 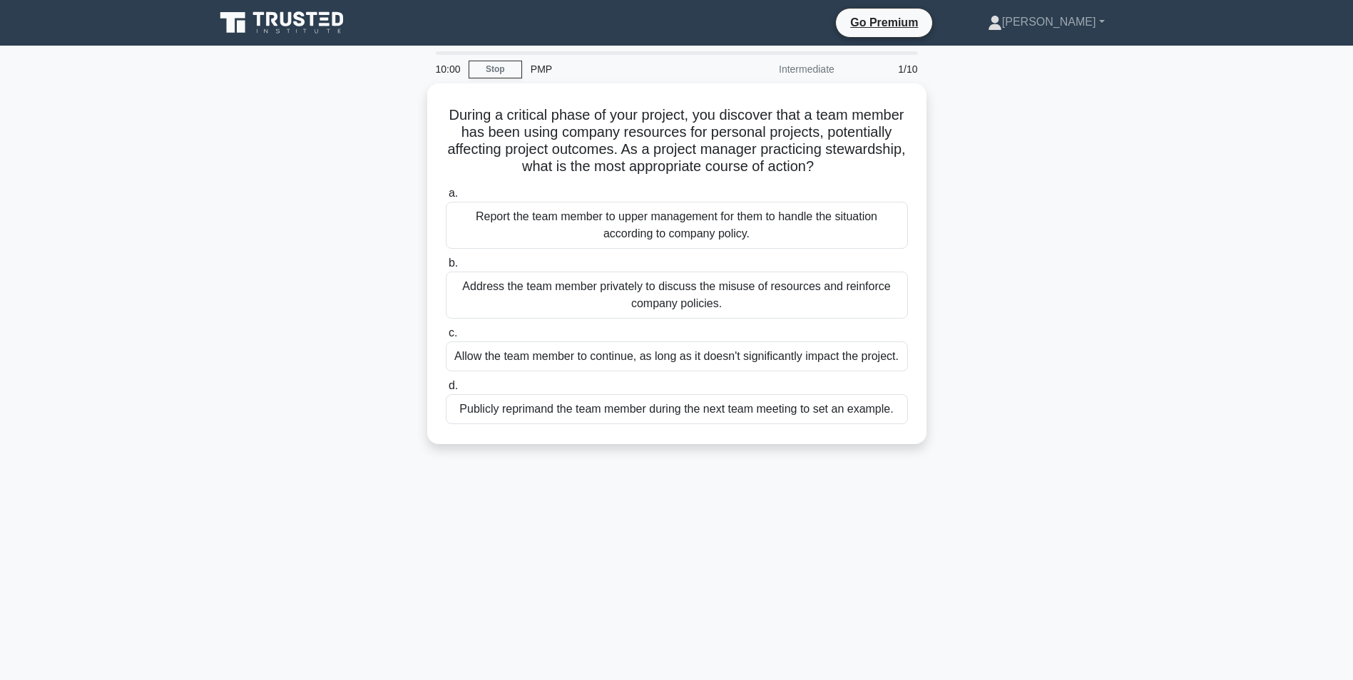 I want to click on div: PMP, so click(x=620, y=69).